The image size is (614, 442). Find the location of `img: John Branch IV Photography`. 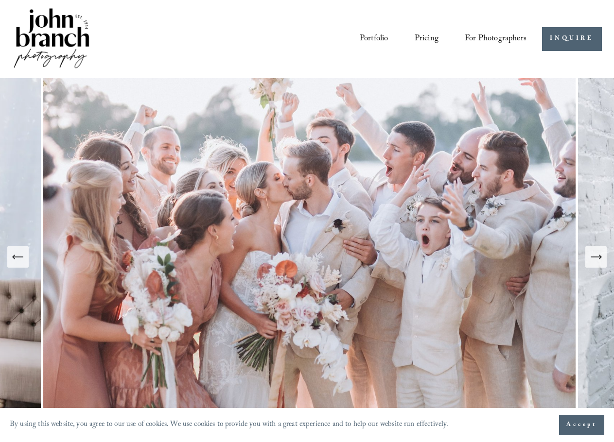

img: John Branch IV Photography is located at coordinates (52, 39).